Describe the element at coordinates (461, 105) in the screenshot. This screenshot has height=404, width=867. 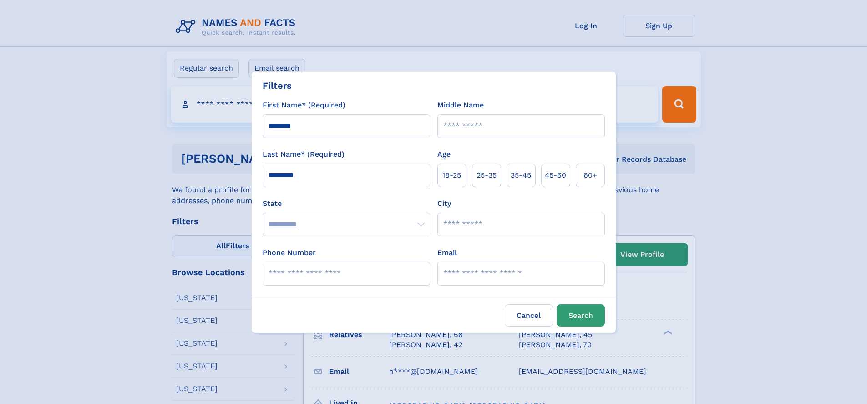
I see `label: Middle Name` at that location.